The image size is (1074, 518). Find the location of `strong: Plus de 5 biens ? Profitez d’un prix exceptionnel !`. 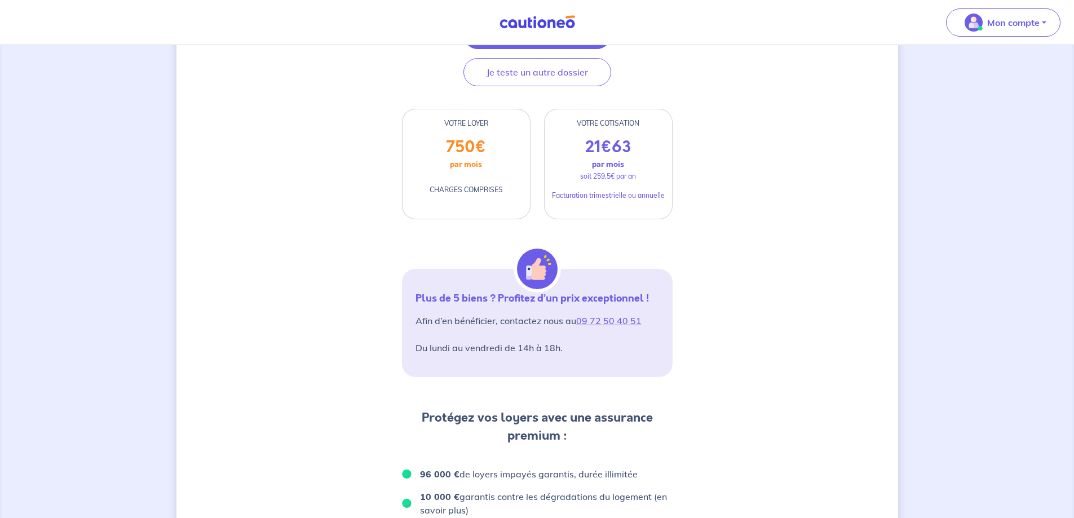

strong: Plus de 5 biens ? Profitez d’un prix exceptionnel ! is located at coordinates (532, 298).